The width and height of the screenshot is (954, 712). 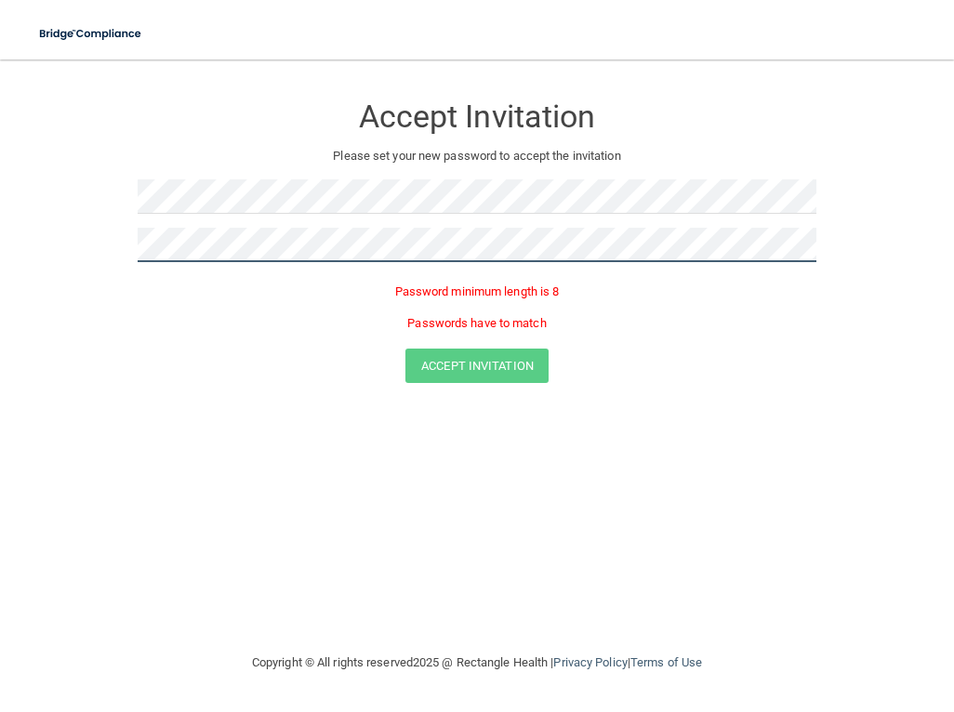 What do you see at coordinates (477, 292) in the screenshot?
I see `p: Password minimum length is 8` at bounding box center [477, 292].